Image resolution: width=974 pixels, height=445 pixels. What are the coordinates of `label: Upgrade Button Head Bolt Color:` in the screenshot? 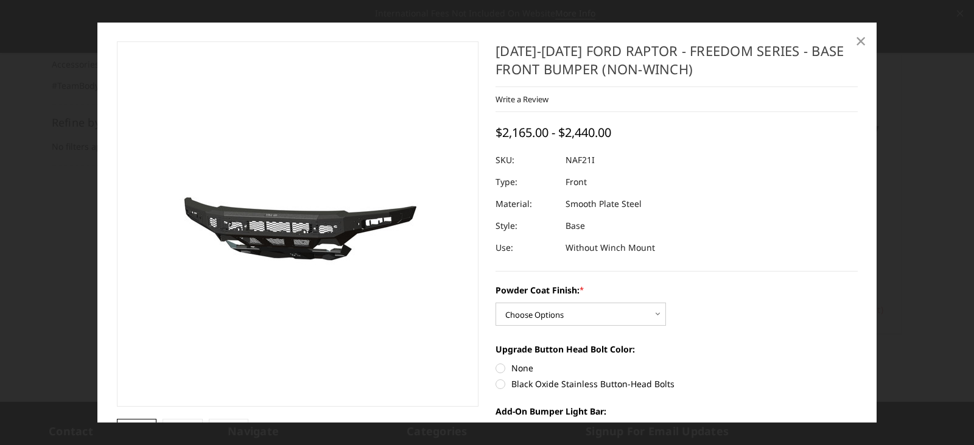 It's located at (676, 349).